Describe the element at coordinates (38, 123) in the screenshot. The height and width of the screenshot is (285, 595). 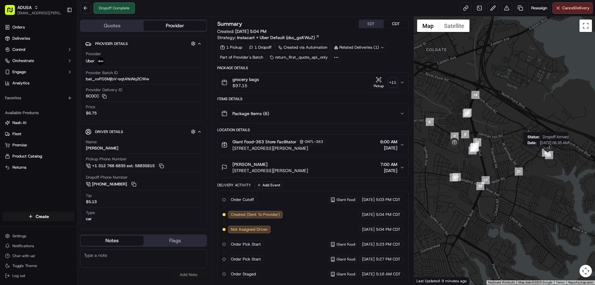
I see `button: Nash AI` at that location.